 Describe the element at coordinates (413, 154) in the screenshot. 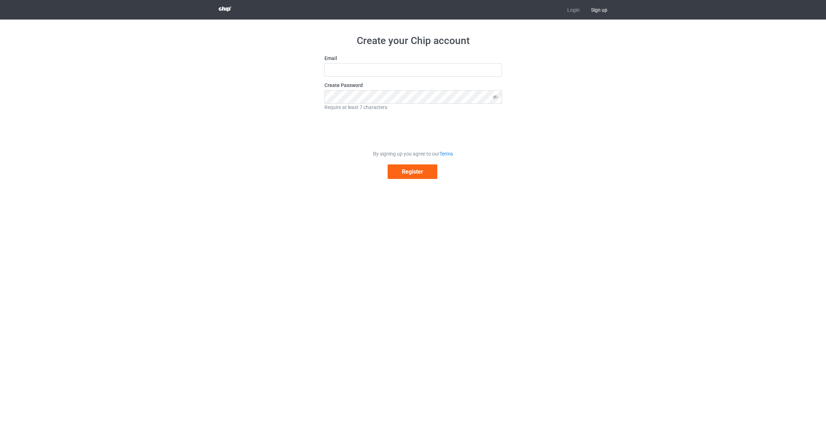

I see `div: By signing up you agree to our` at that location.